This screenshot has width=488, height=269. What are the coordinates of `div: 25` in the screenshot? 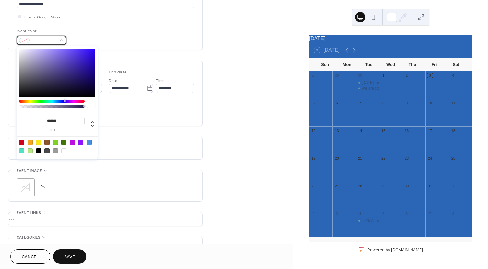 It's located at (453, 158).